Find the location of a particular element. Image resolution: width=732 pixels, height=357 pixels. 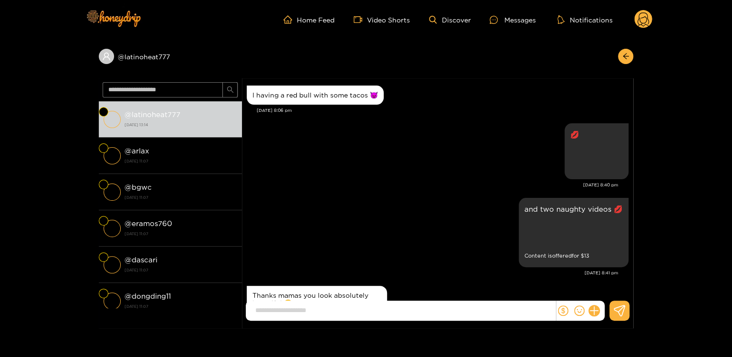

strong: @ dongding11 is located at coordinates (147, 295).